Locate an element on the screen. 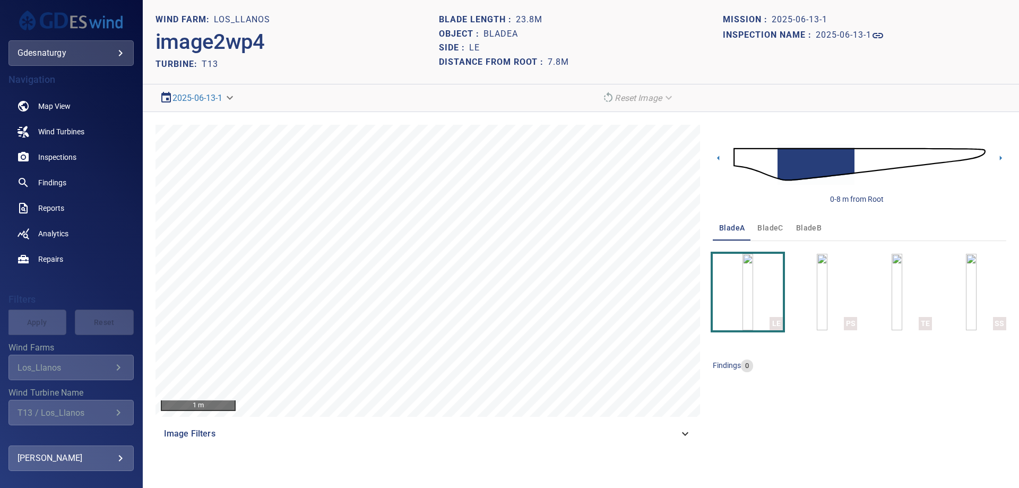 Image resolution: width=1019 pixels, height=488 pixels. button: SS is located at coordinates (971, 292).